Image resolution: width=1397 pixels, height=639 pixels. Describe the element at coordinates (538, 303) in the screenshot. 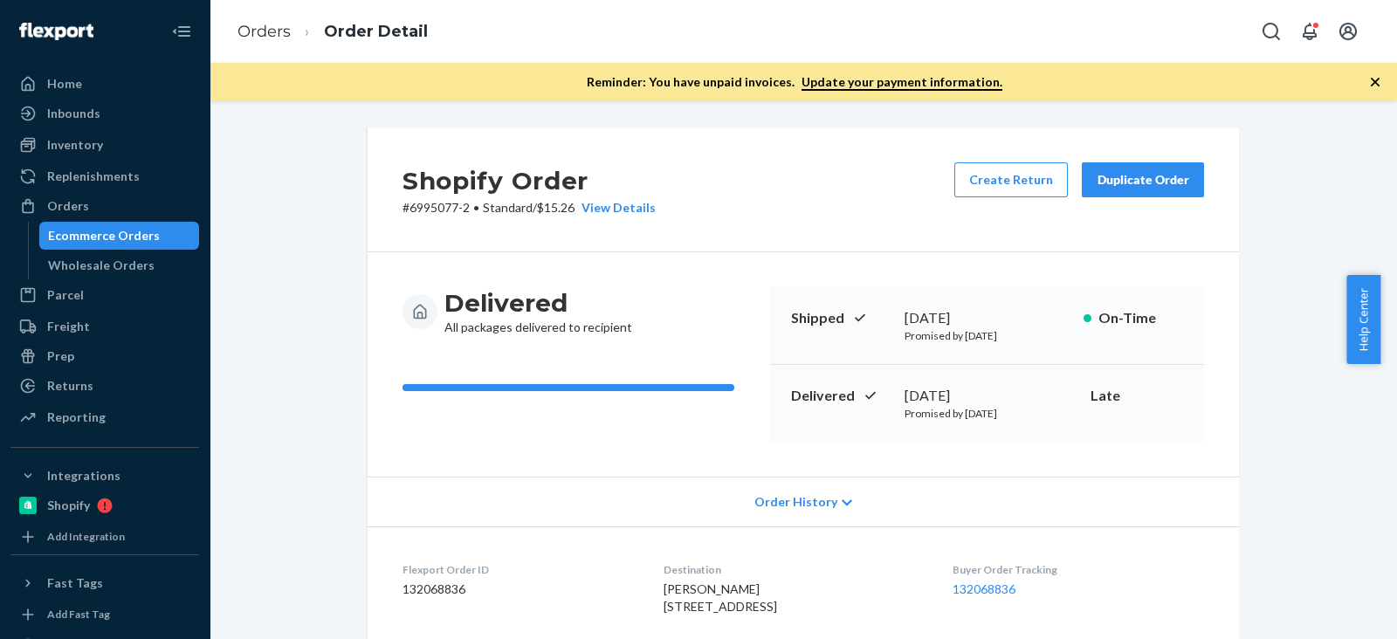

I see `h3: Delivered` at that location.